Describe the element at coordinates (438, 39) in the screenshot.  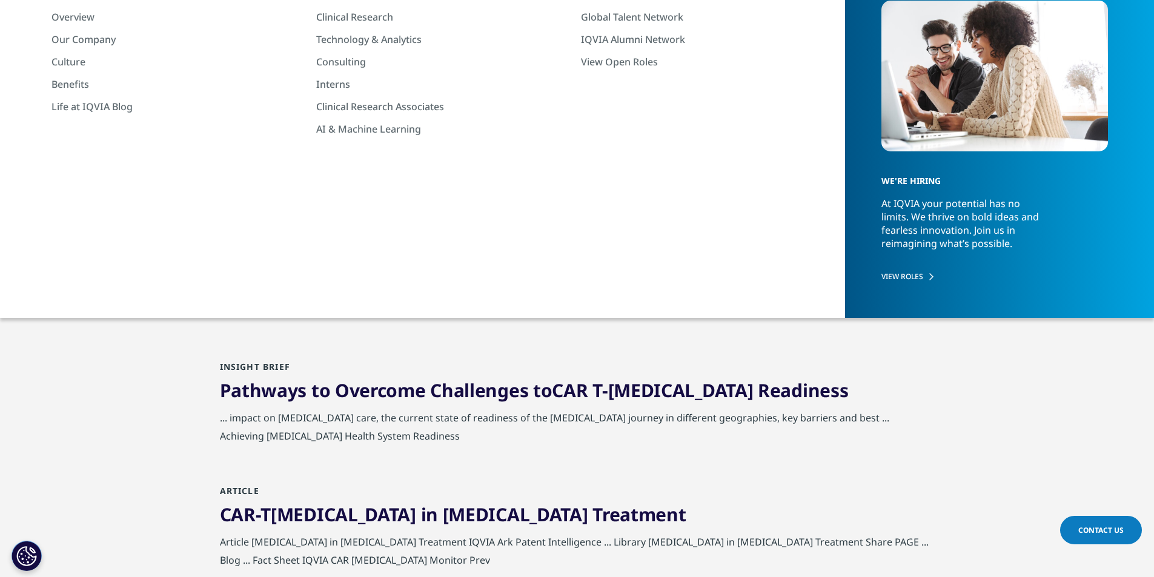
I see `a: Technology & Analytics` at that location.